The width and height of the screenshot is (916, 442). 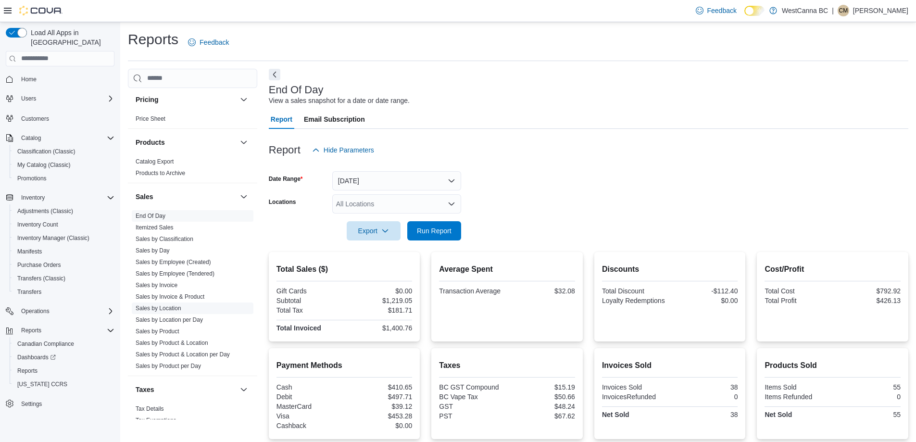 What do you see at coordinates (472, 397) in the screenshot?
I see `div: BC Vape Tax` at bounding box center [472, 397].